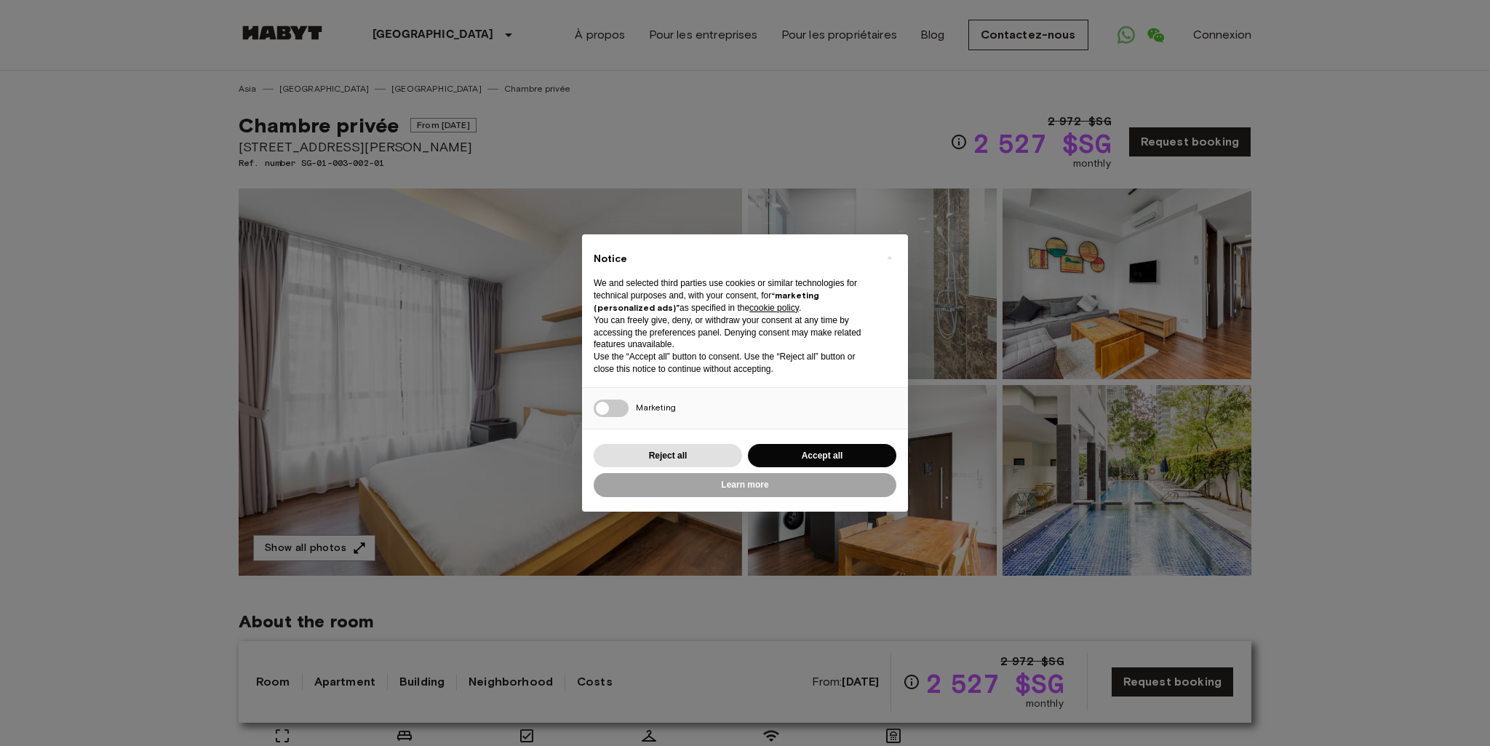  Describe the element at coordinates (822, 455) in the screenshot. I see `button: Accept all` at that location.